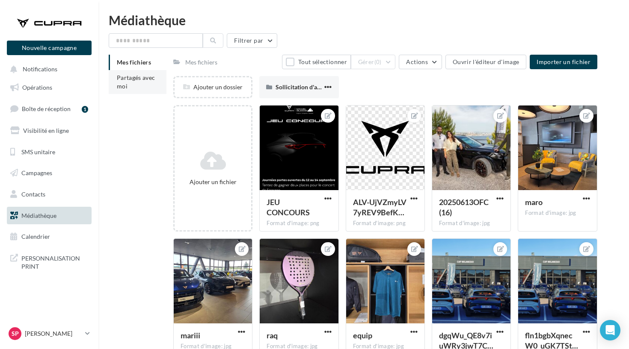 This screenshot has height=349, width=629. What do you see at coordinates (252, 41) in the screenshot?
I see `button: Filtrer par` at bounding box center [252, 41].